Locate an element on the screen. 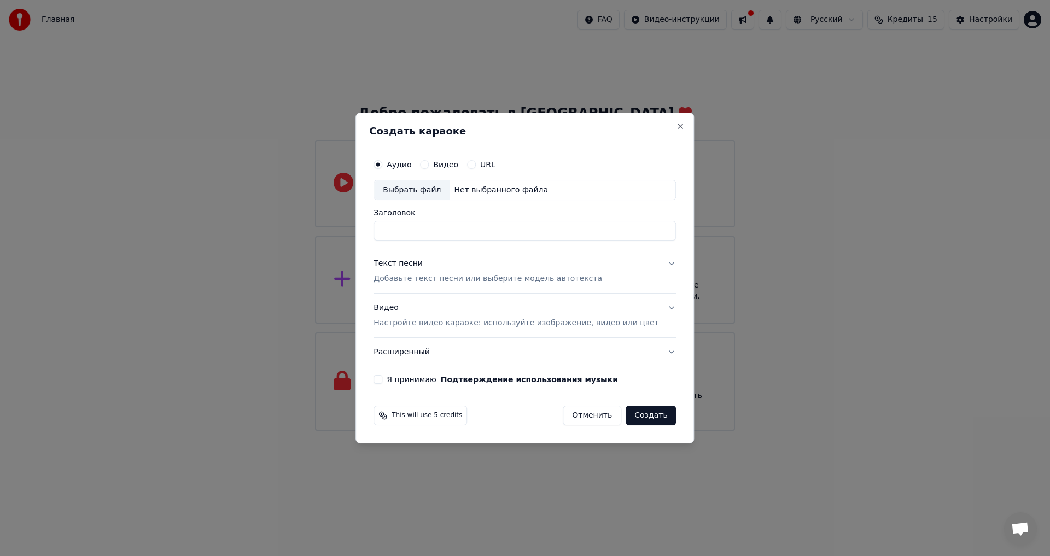  p: Добавьте текст песни или выберите модель автотекста is located at coordinates (488, 279).